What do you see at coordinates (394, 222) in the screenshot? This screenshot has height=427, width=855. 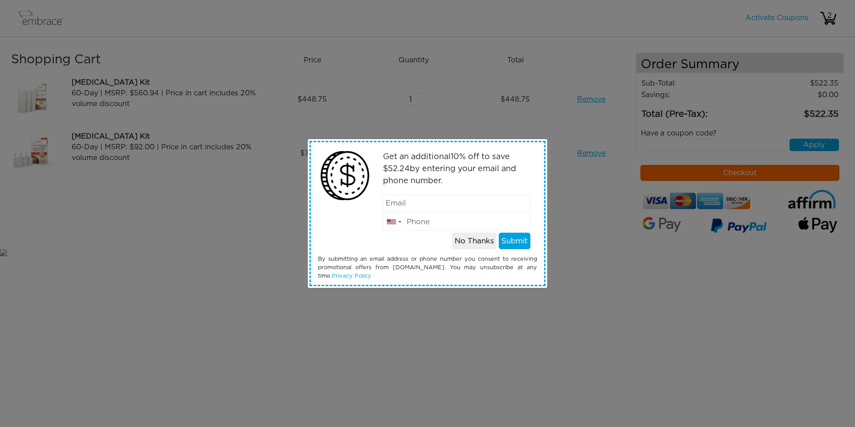 I see `div: United States: +1` at bounding box center [394, 222].